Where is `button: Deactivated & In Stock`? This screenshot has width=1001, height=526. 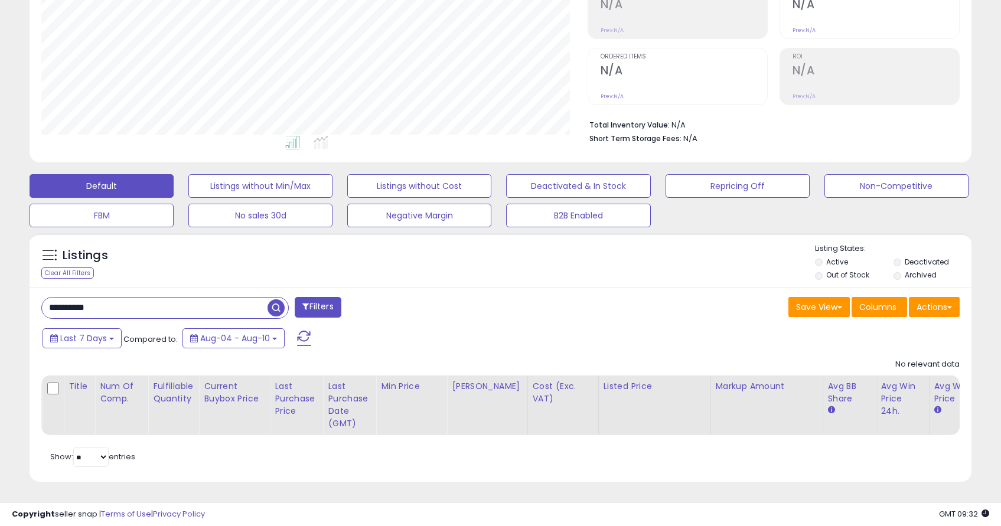
button: Deactivated & In Stock is located at coordinates (578, 186).